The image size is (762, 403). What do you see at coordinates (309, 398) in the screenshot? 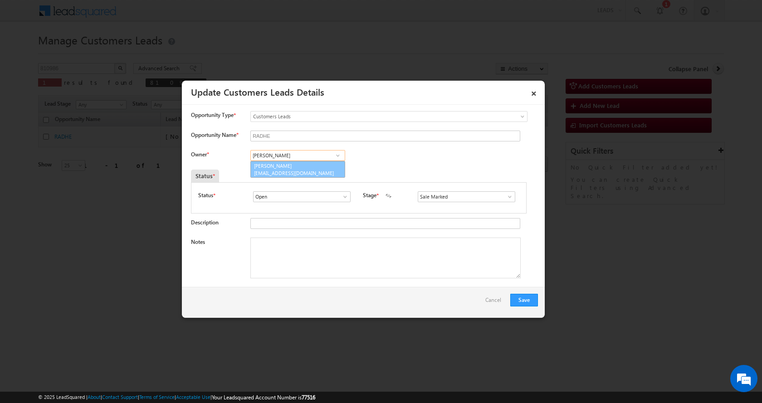
I see `span: 77516` at bounding box center [309, 398].